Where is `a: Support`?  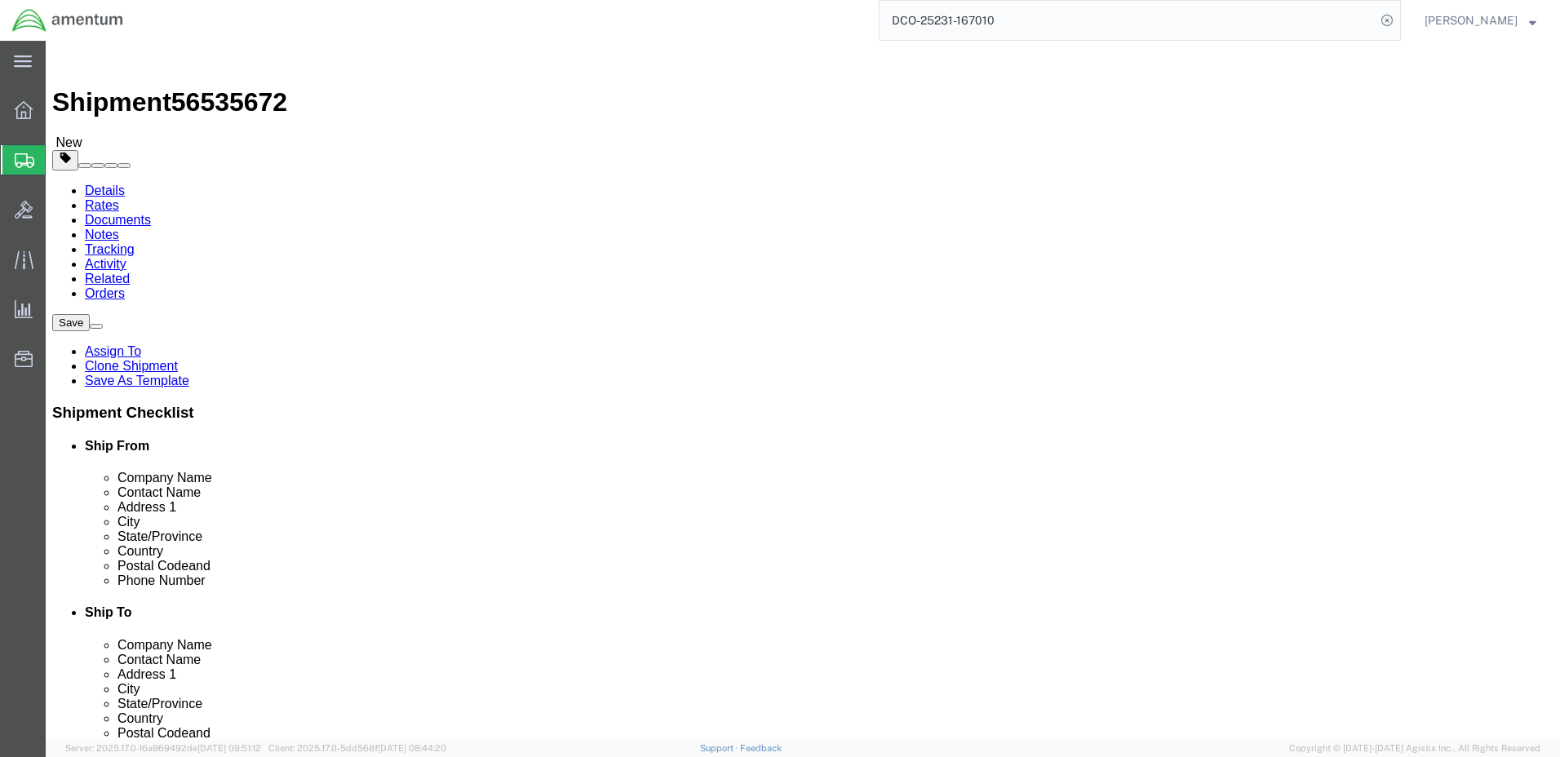 a: Support is located at coordinates (721, 748).